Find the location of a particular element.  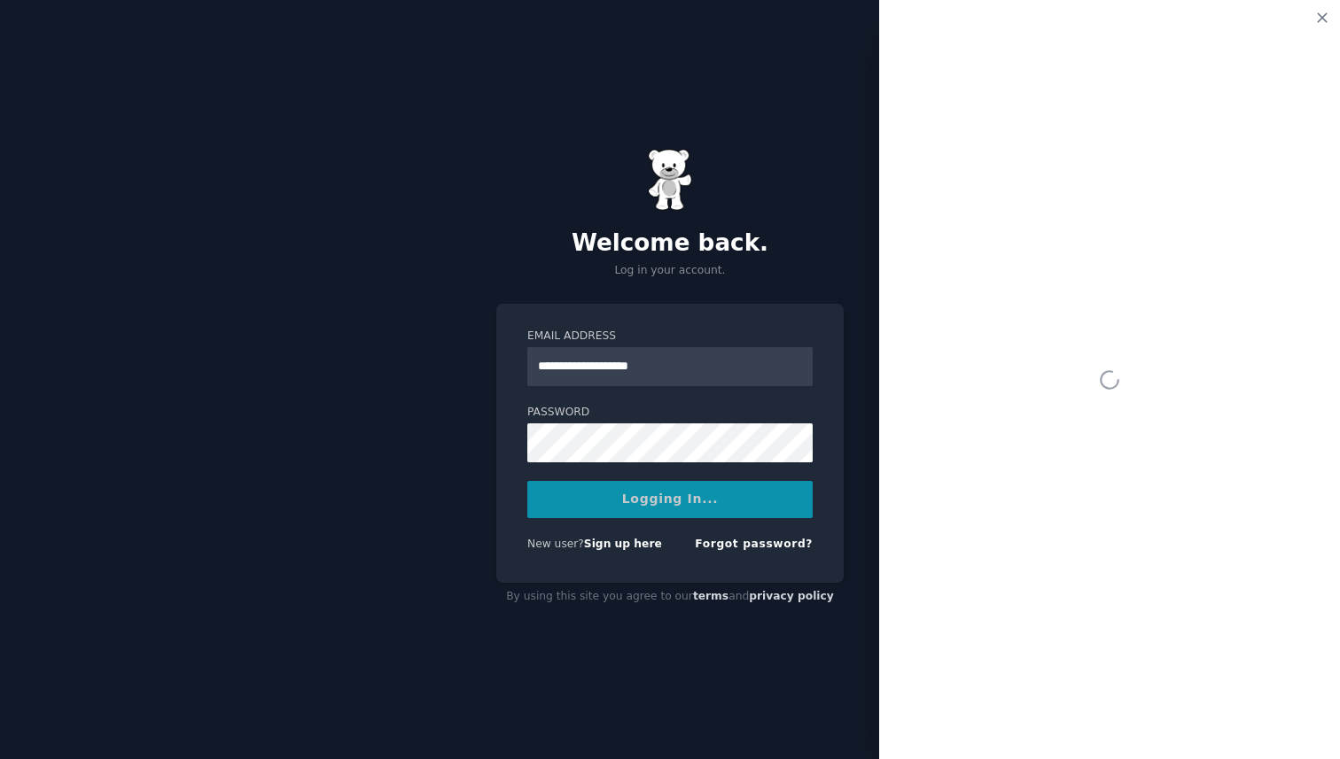

h2: Welcome back. is located at coordinates (670, 244).